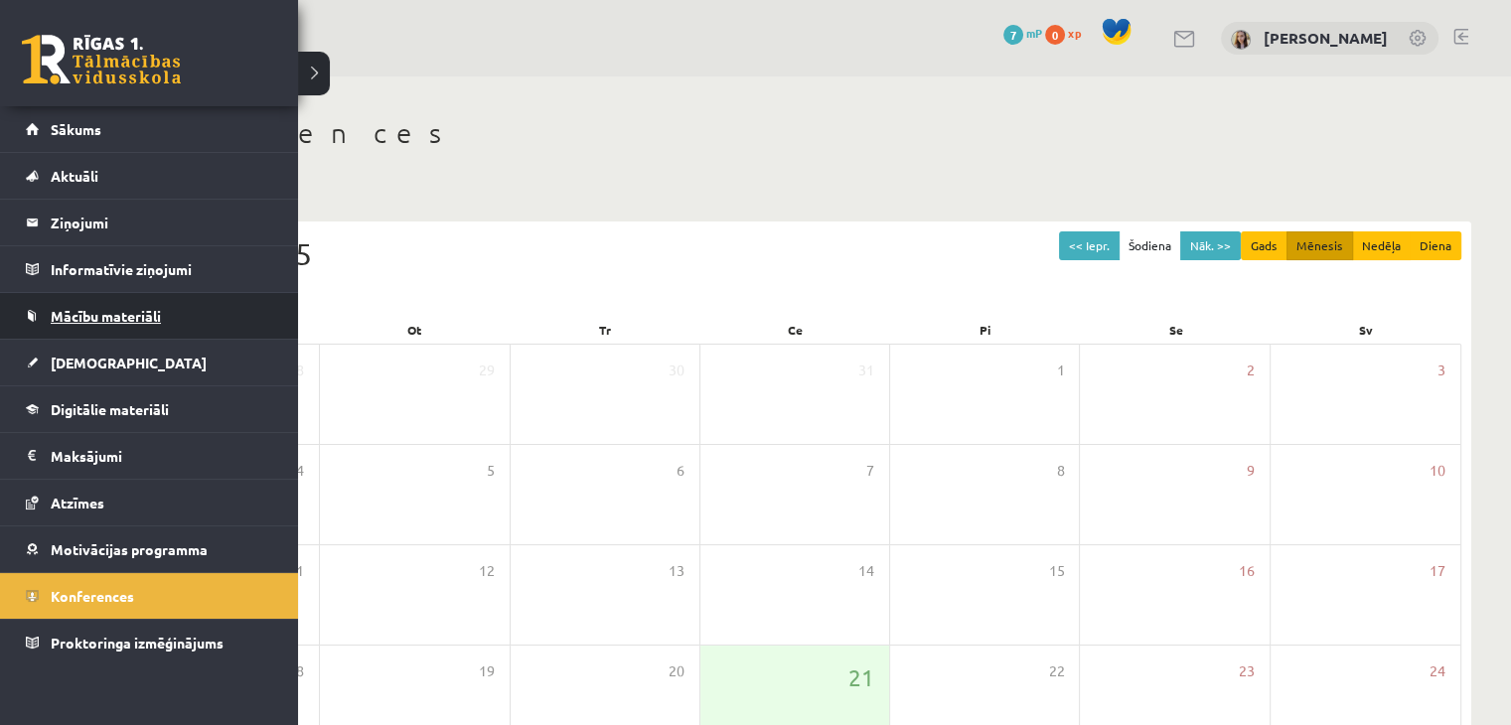 This screenshot has height=725, width=1511. I want to click on a: 0 xp, so click(1068, 33).